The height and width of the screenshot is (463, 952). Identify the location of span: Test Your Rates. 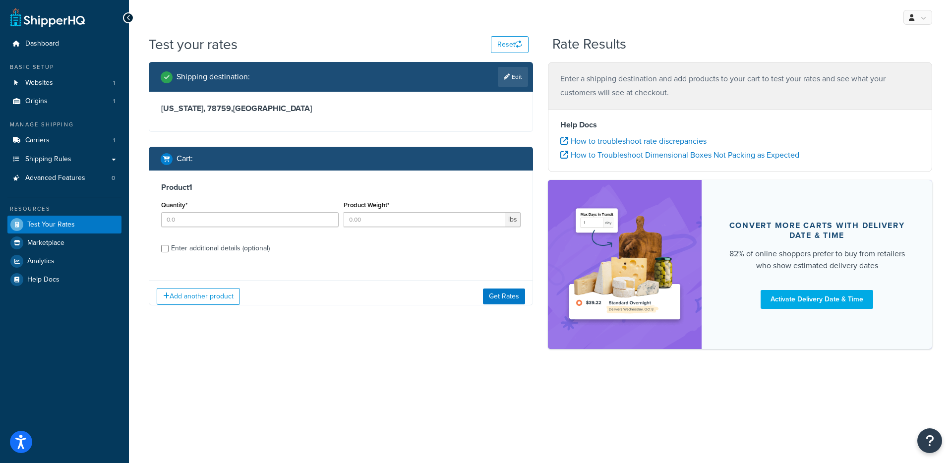
(51, 225).